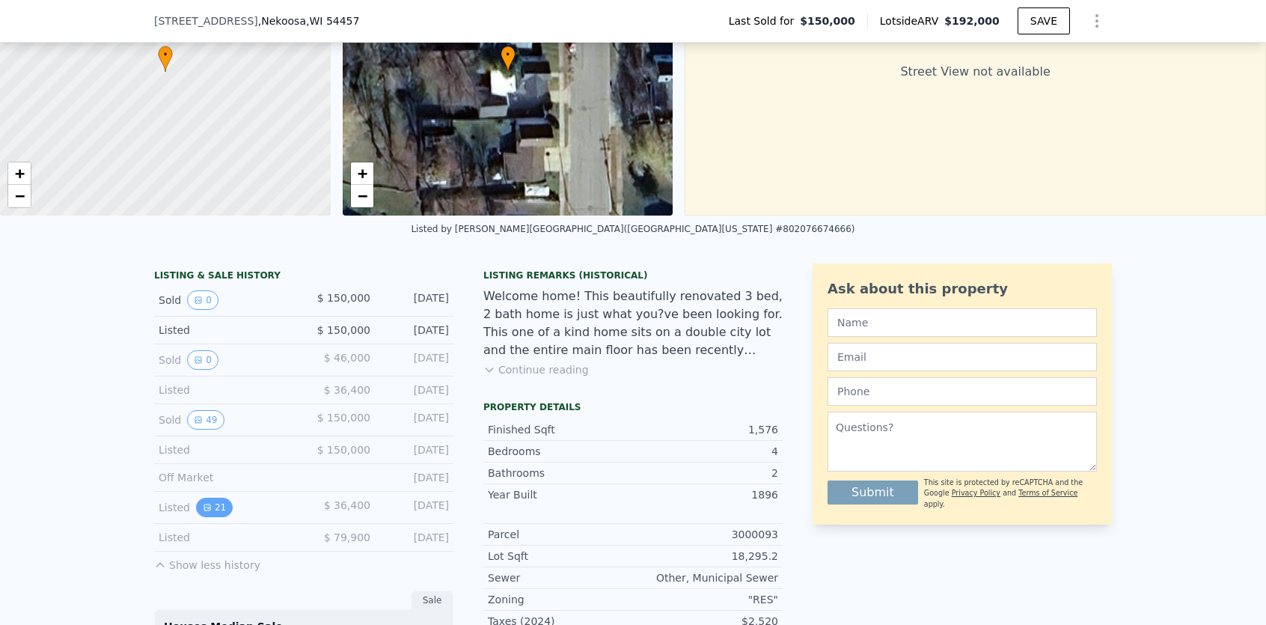 Image resolution: width=1266 pixels, height=625 pixels. Describe the element at coordinates (560, 495) in the screenshot. I see `div: Year Built` at that location.